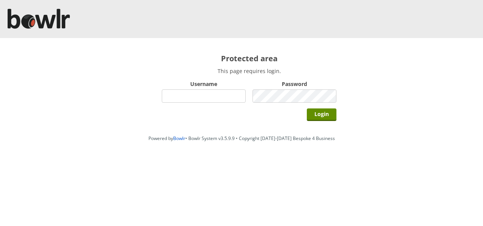 The height and width of the screenshot is (226, 483). Describe the element at coordinates (249, 58) in the screenshot. I see `h2: Protected area` at that location.